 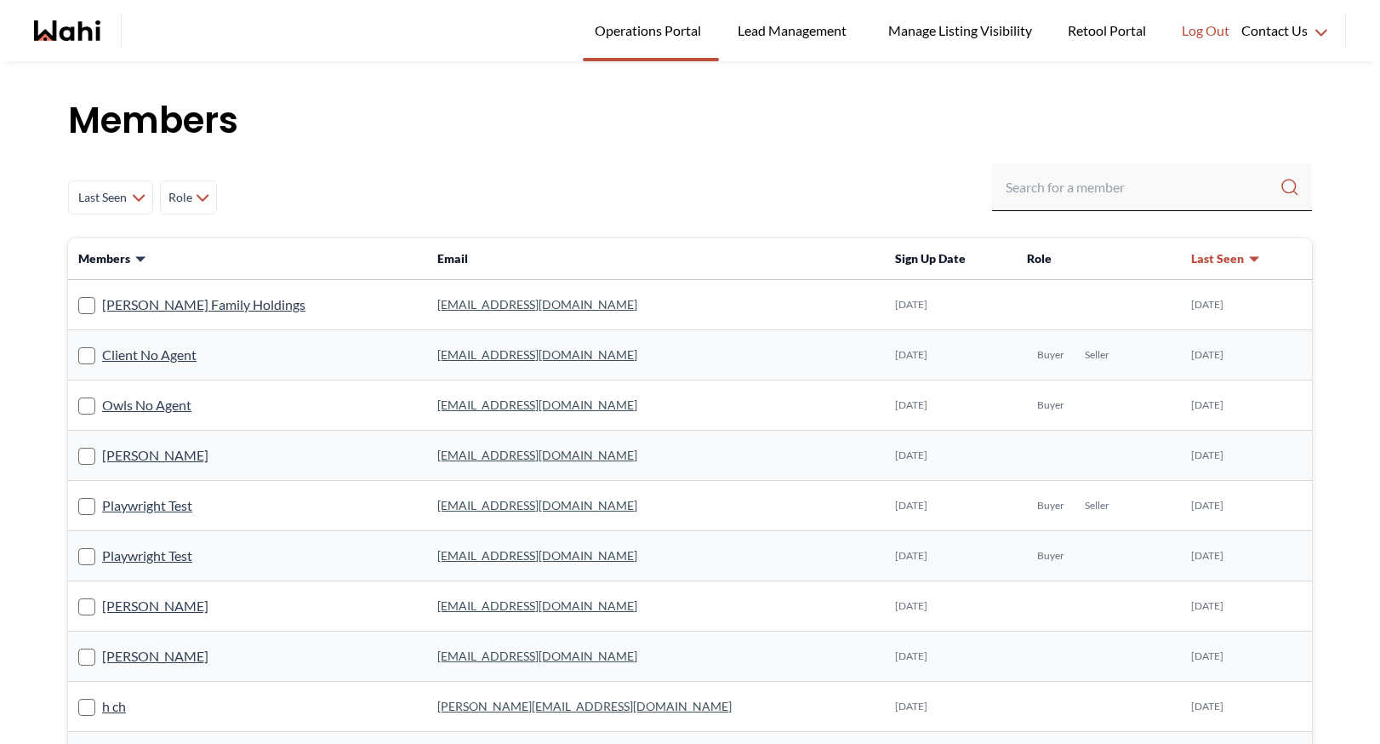 What do you see at coordinates (114, 706) in the screenshot?
I see `a: h ch` at bounding box center [114, 706].